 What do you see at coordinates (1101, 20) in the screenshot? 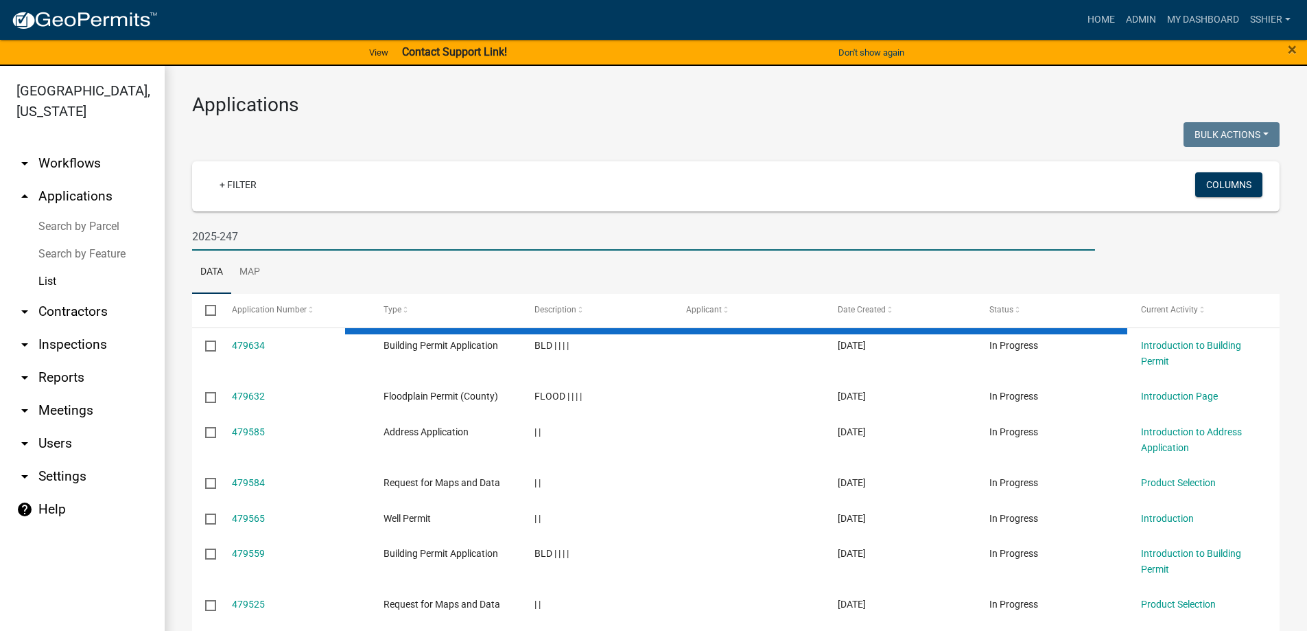
I see `a: Home` at bounding box center [1101, 20].